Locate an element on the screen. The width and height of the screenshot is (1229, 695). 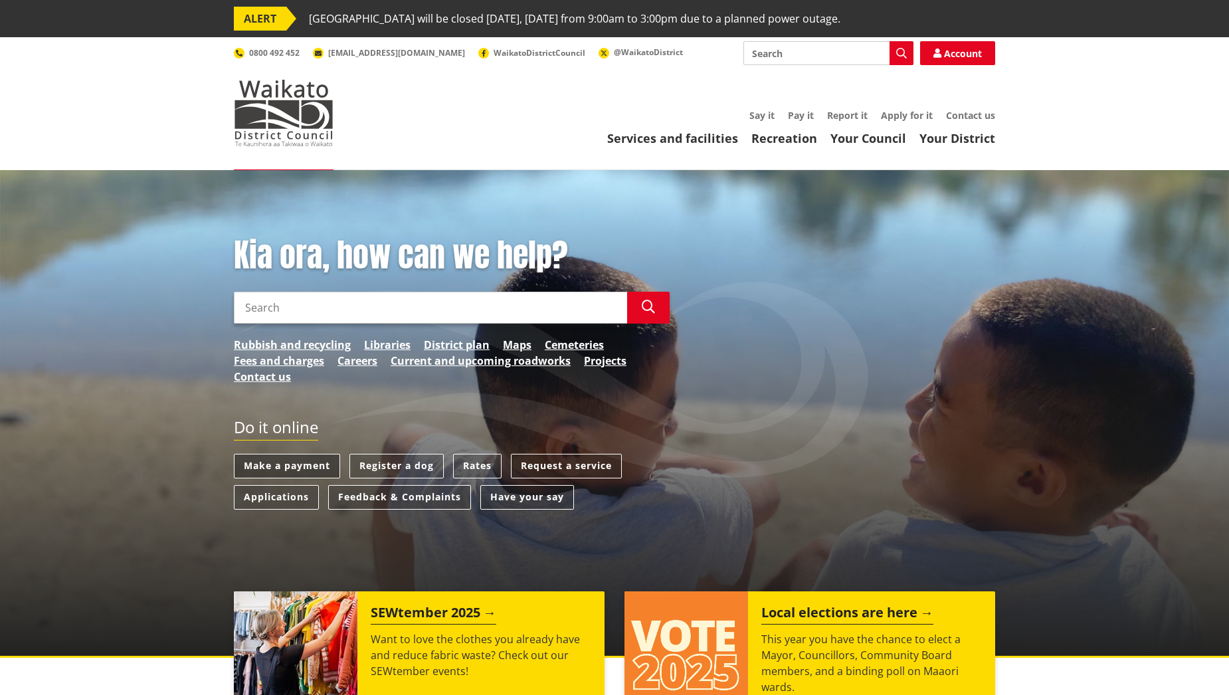
a: District plan is located at coordinates (456, 345).